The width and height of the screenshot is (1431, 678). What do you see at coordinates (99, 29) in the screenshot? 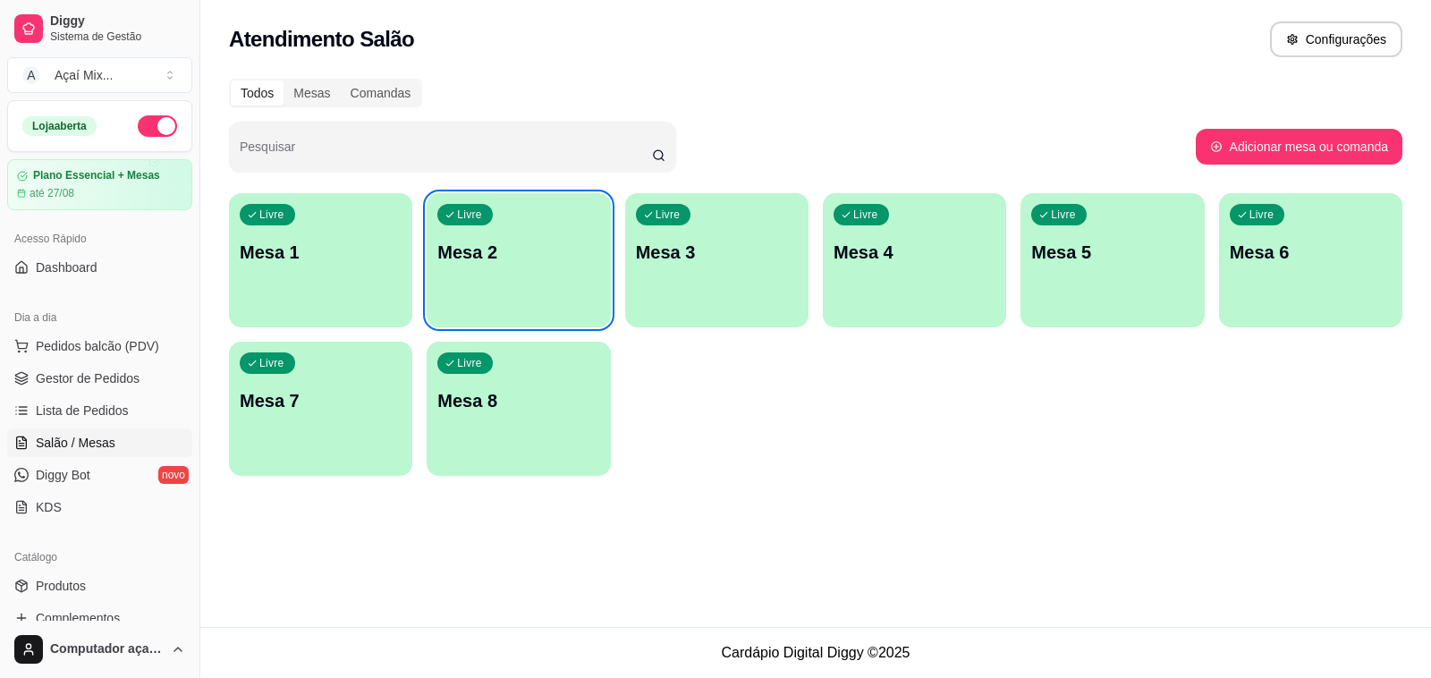
I see `a: DiggySistema de Gestão` at bounding box center [99, 29].